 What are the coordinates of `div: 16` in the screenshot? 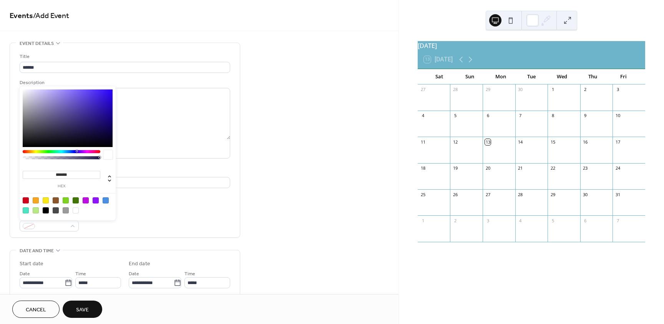 It's located at (585, 142).